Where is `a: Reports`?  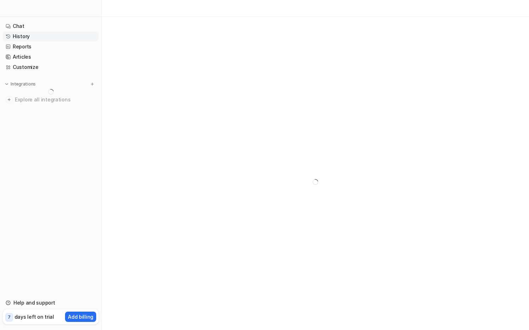 a: Reports is located at coordinates (51, 47).